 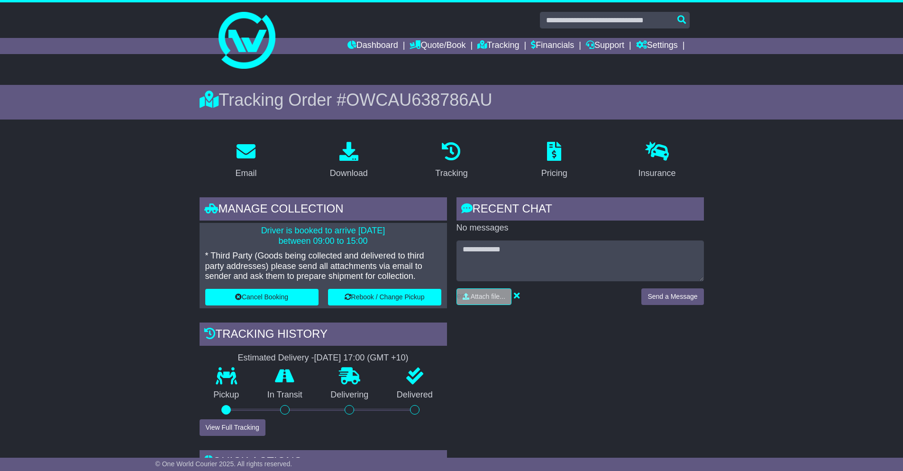 I want to click on div: Email, so click(x=246, y=173).